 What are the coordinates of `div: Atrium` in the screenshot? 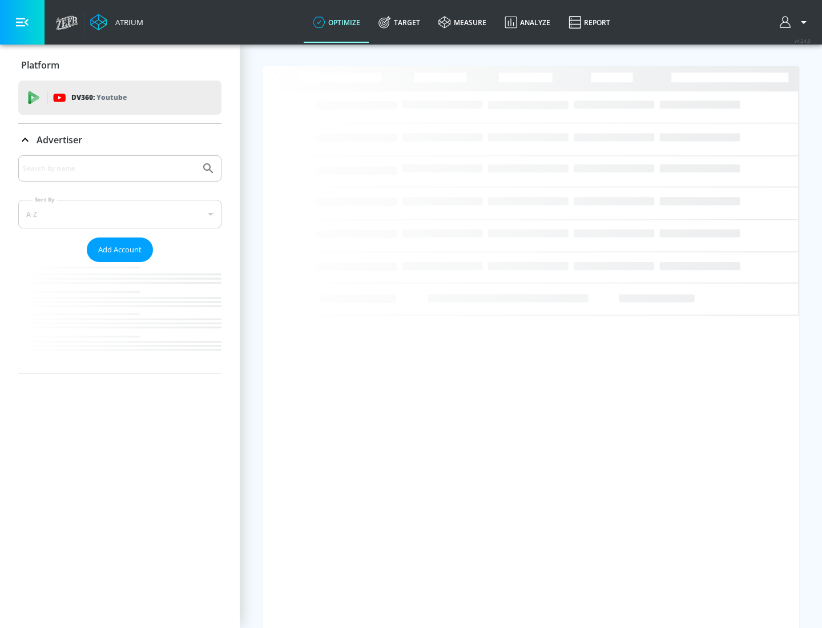 It's located at (127, 22).